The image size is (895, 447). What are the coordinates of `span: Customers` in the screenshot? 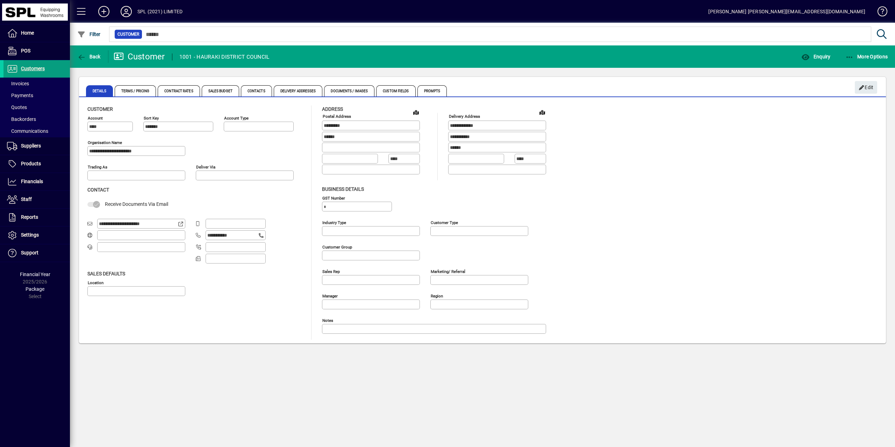 It's located at (33, 69).